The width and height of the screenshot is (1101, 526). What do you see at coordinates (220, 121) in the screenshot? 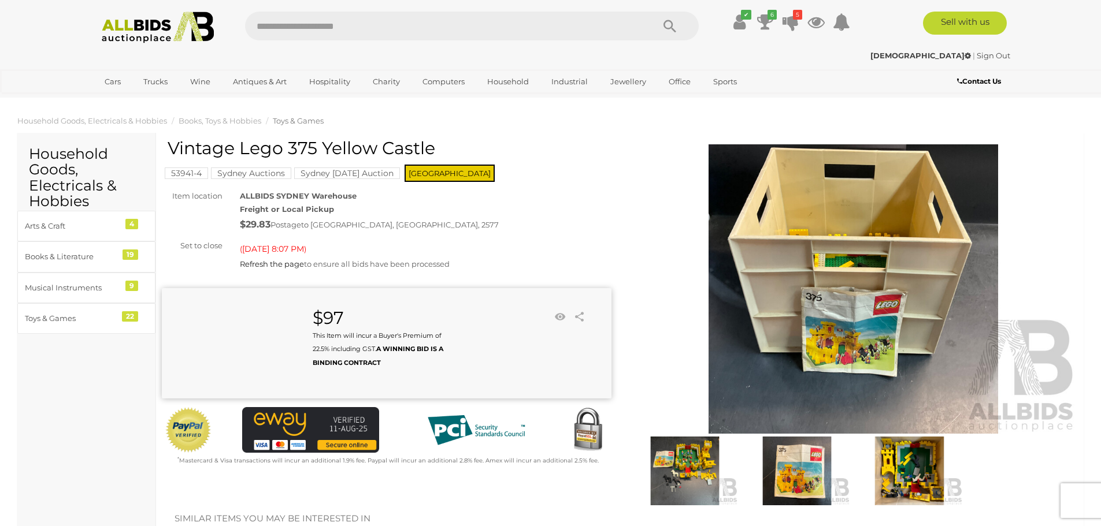
I see `span: Books, Toys & Hobbies` at bounding box center [220, 121].